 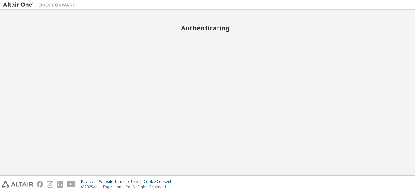 I want to click on div: Website Terms of Use, so click(x=121, y=181).